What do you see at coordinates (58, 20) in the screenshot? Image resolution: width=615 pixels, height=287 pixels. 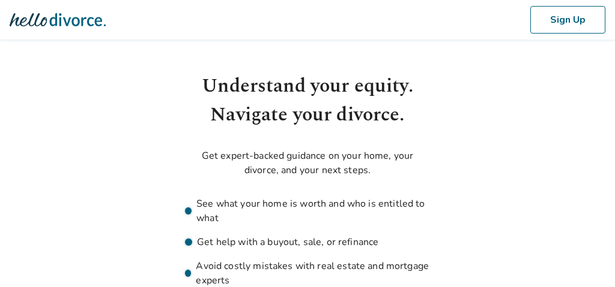 I see `img: Hello Divorce Logo` at bounding box center [58, 20].